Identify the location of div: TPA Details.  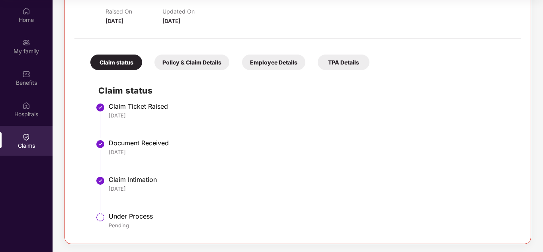
(344, 62).